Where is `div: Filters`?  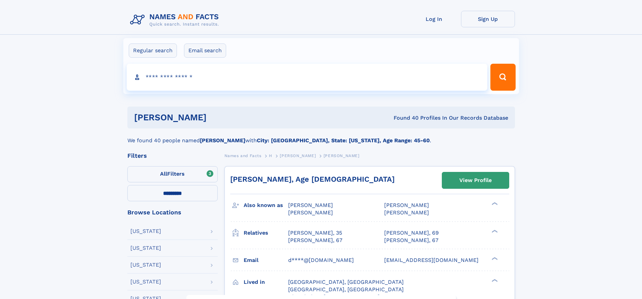 div: Filters is located at coordinates (173, 156).